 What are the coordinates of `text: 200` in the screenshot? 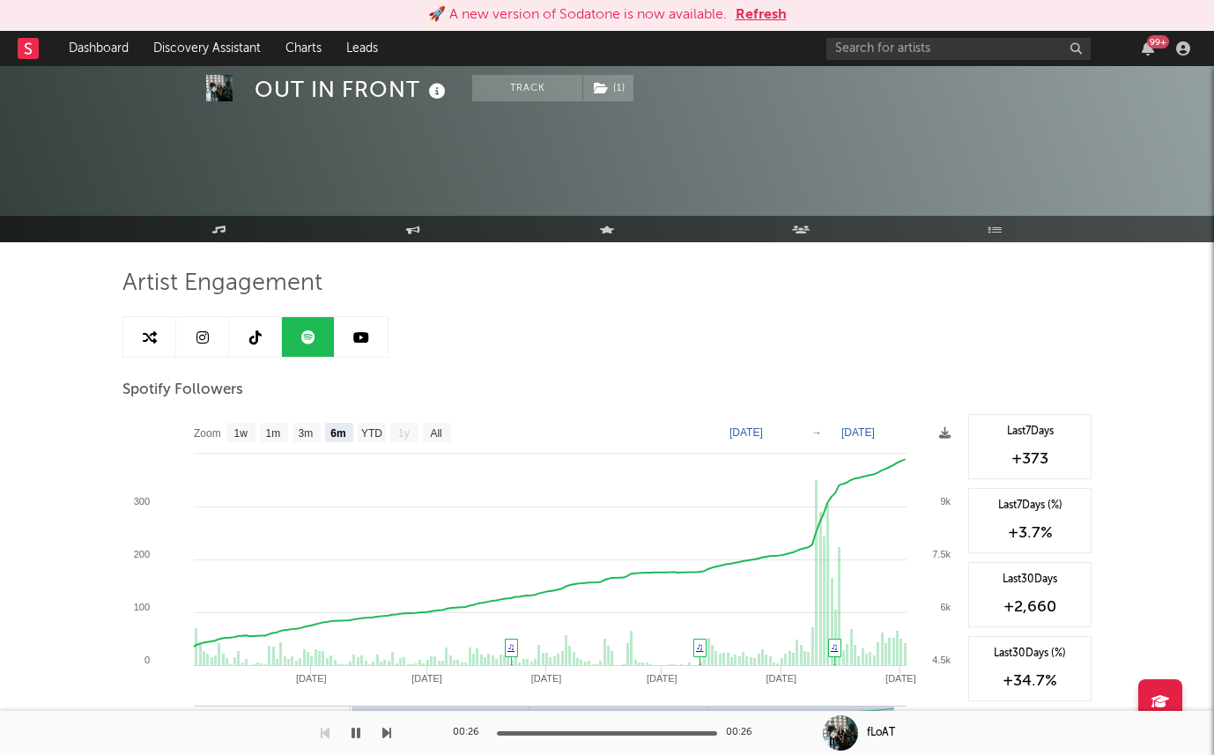 It's located at (142, 554).